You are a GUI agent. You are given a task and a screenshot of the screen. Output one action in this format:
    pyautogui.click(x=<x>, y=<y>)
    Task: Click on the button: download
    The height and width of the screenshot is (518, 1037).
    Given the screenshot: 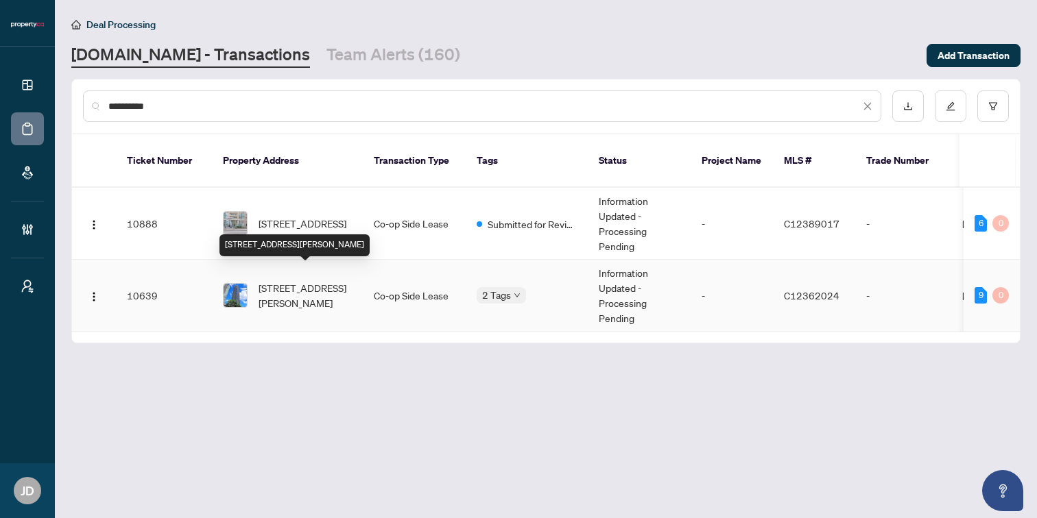 What is the action you would take?
    pyautogui.click(x=908, y=106)
    